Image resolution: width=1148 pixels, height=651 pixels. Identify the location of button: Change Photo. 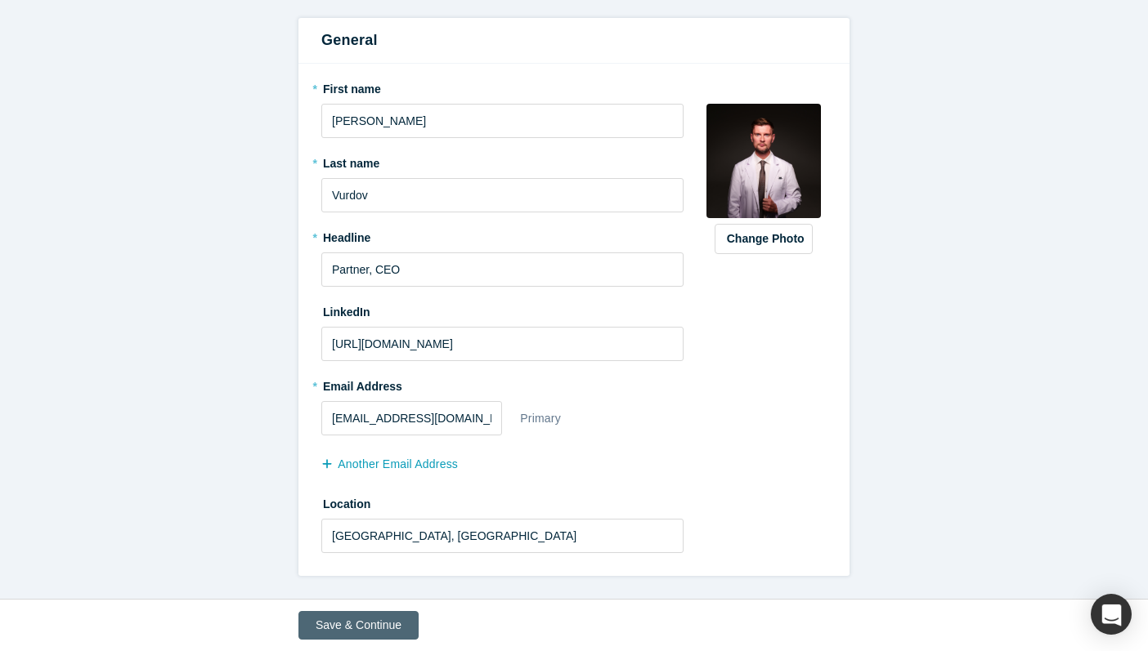
(763, 239).